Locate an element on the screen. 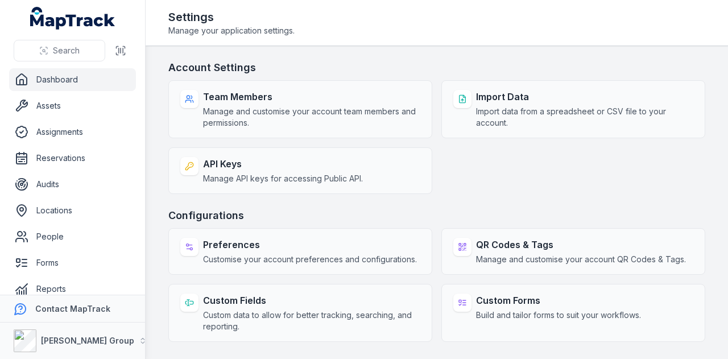 This screenshot has height=359, width=728. a: QR Codes & TagsManage and customise your account QR Codes & Tags. is located at coordinates (573, 251).